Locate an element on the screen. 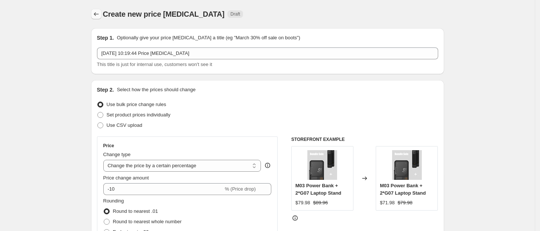 This screenshot has height=231, width=540. input: -15 is located at coordinates (163, 189).